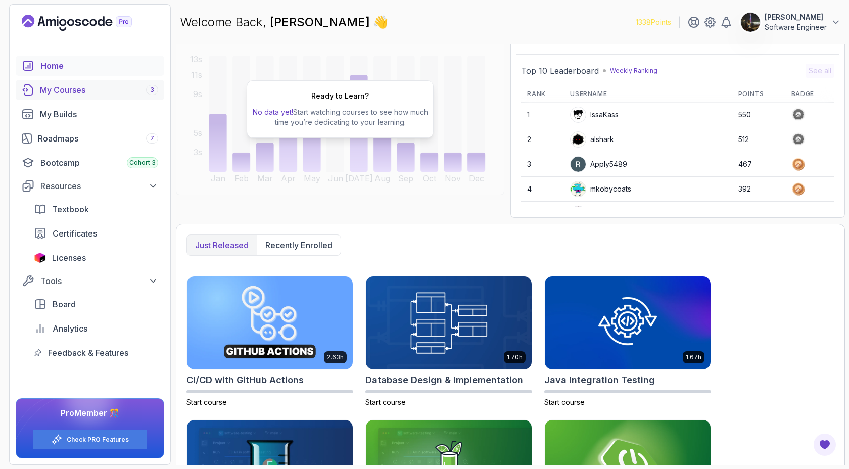 The image size is (849, 469). Describe the element at coordinates (634, 71) in the screenshot. I see `p: Weekly Ranking` at that location.